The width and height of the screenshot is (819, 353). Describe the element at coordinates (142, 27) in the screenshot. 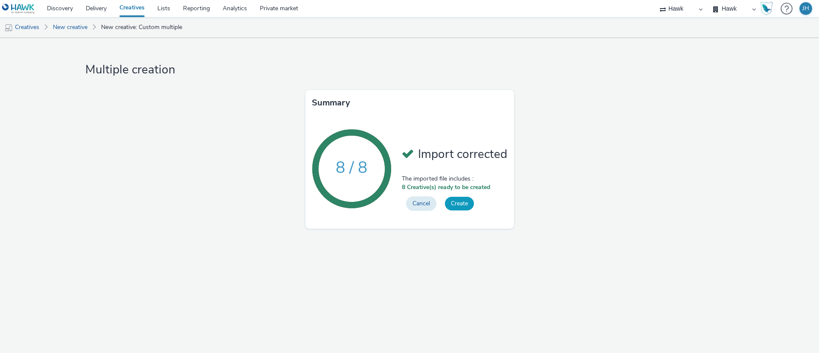

I see `a: New creative: Custom multiple` at that location.